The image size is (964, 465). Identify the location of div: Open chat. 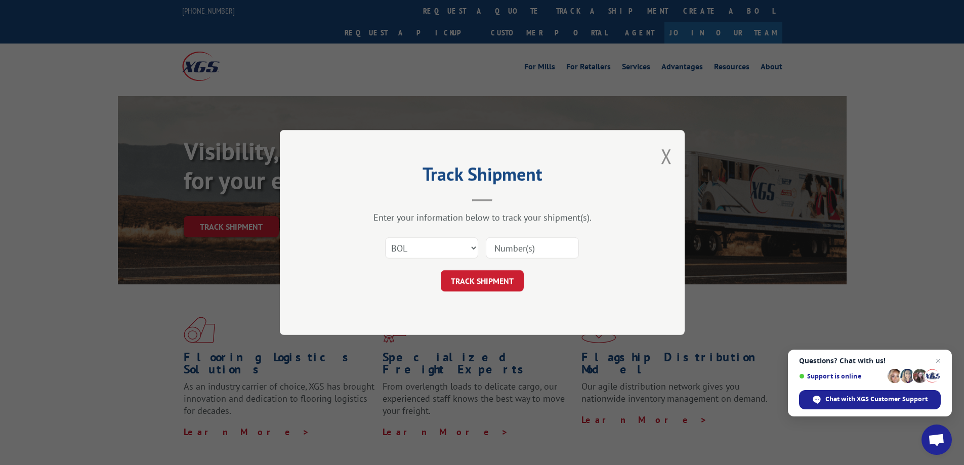
(937, 440).